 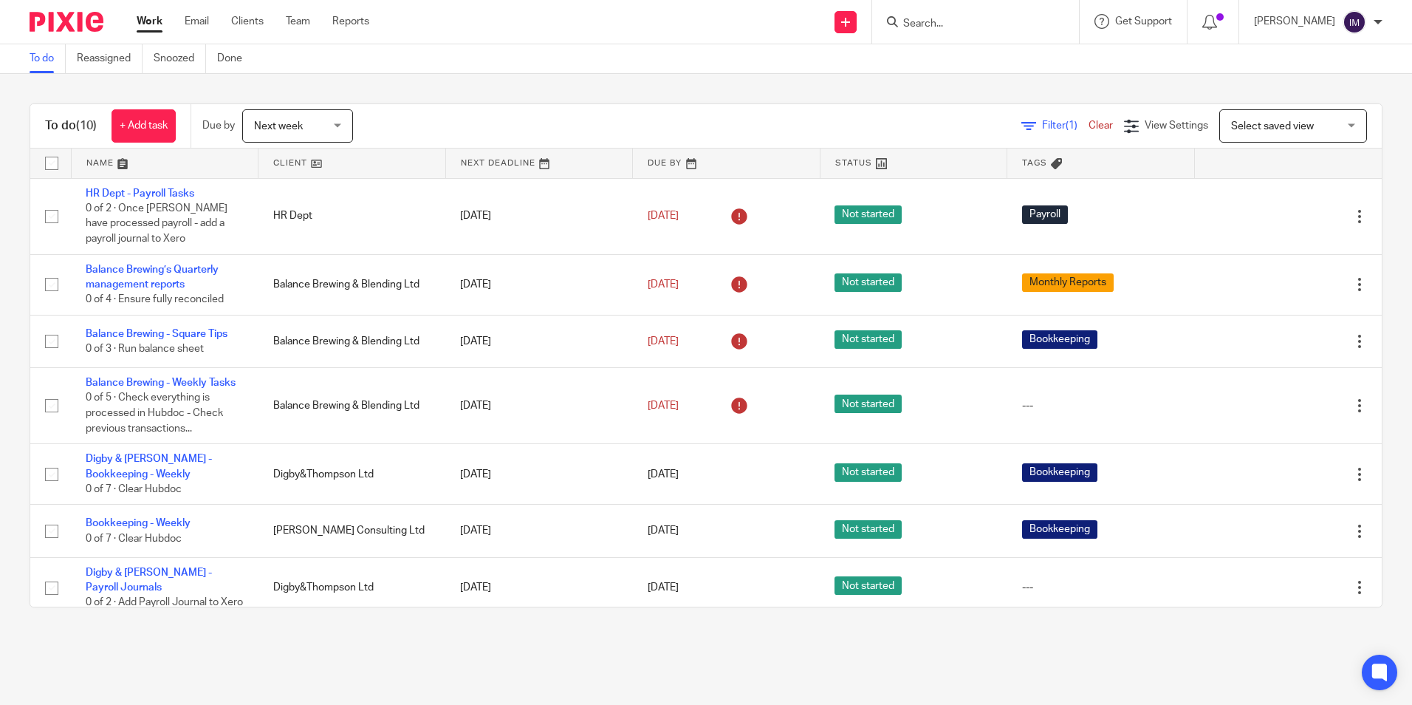 What do you see at coordinates (352, 216) in the screenshot?
I see `td: HR Dept` at bounding box center [352, 216].